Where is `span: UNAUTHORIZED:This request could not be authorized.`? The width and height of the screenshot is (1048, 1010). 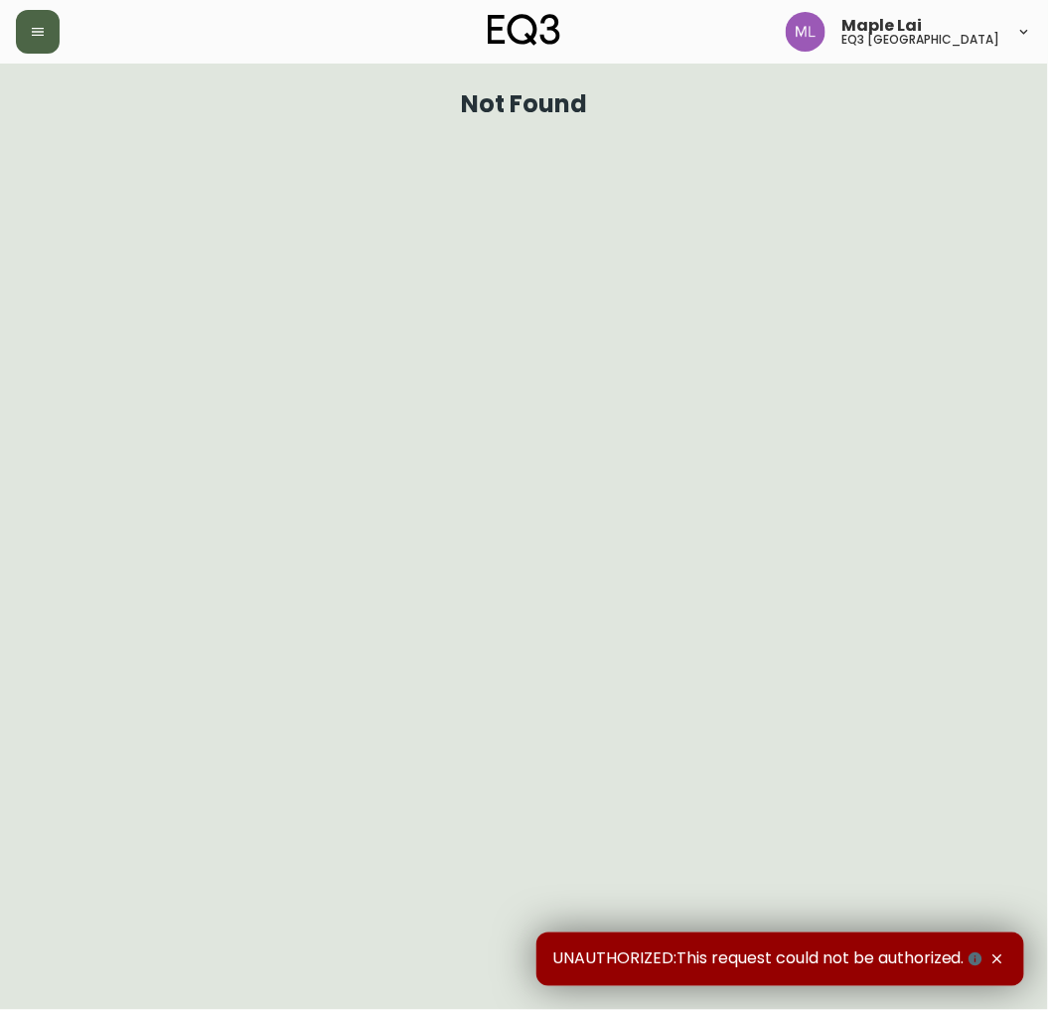
span: UNAUTHORIZED:This request could not be authorized. is located at coordinates (769, 960).